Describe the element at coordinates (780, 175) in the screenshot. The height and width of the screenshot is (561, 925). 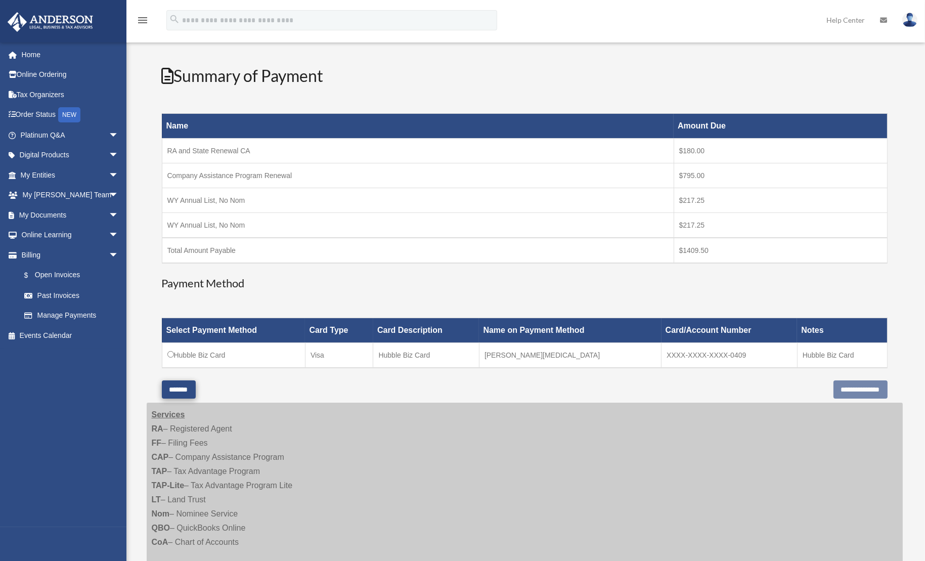
I see `td: $795.00` at that location.